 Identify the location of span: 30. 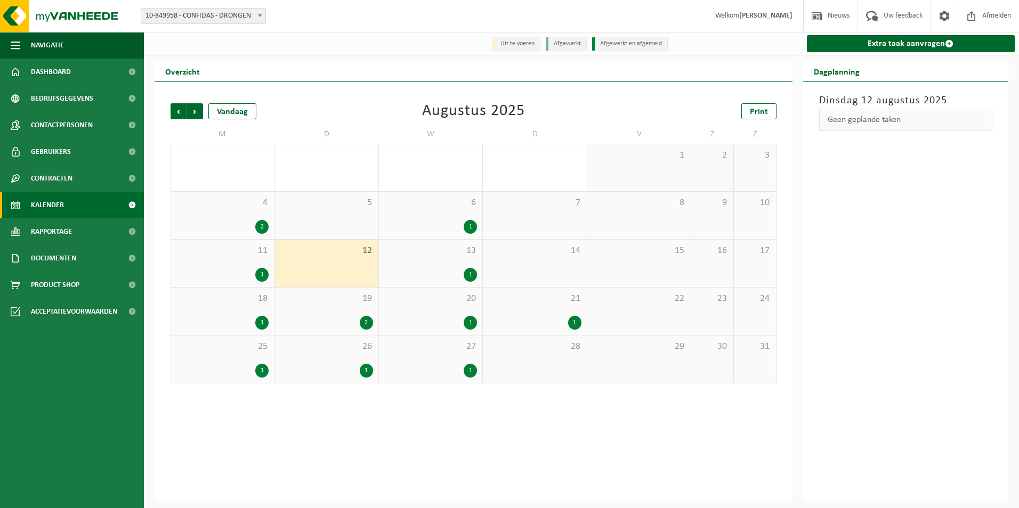
(712, 347).